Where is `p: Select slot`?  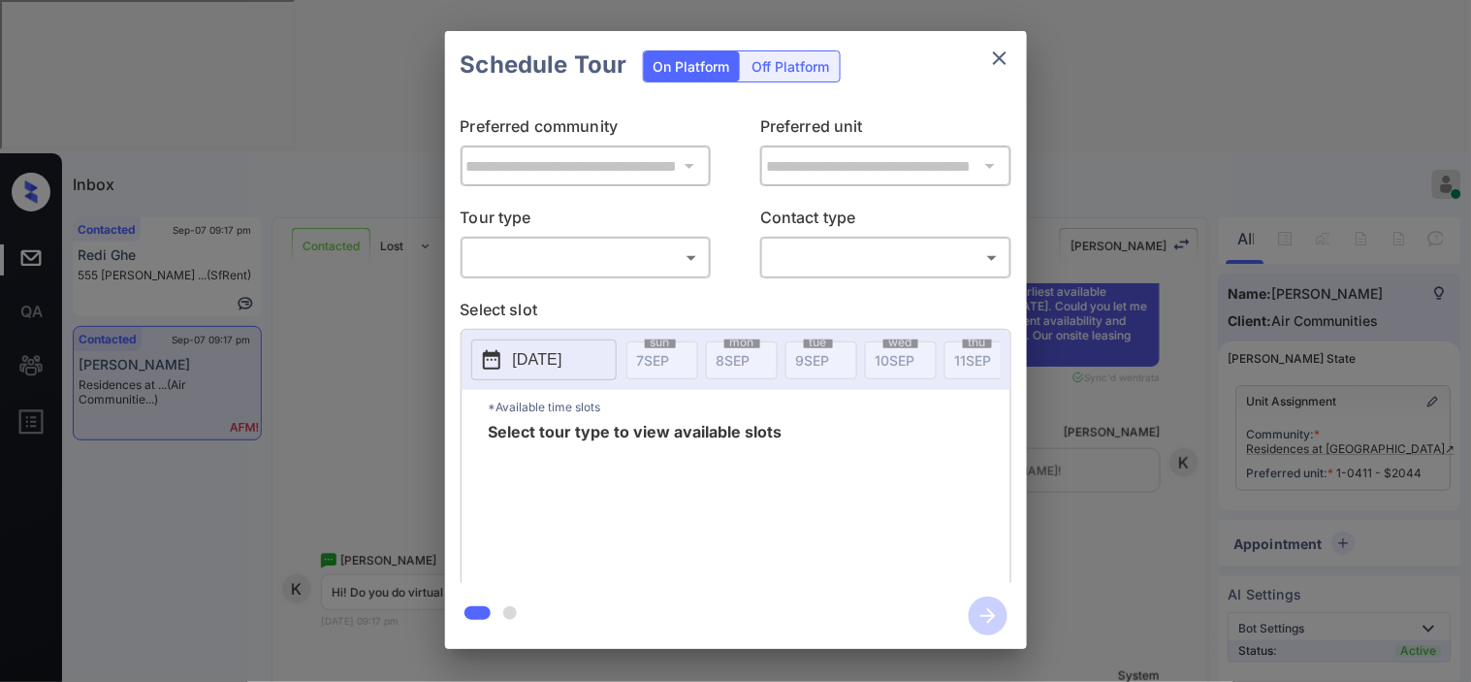
p: Select slot is located at coordinates (736, 313).